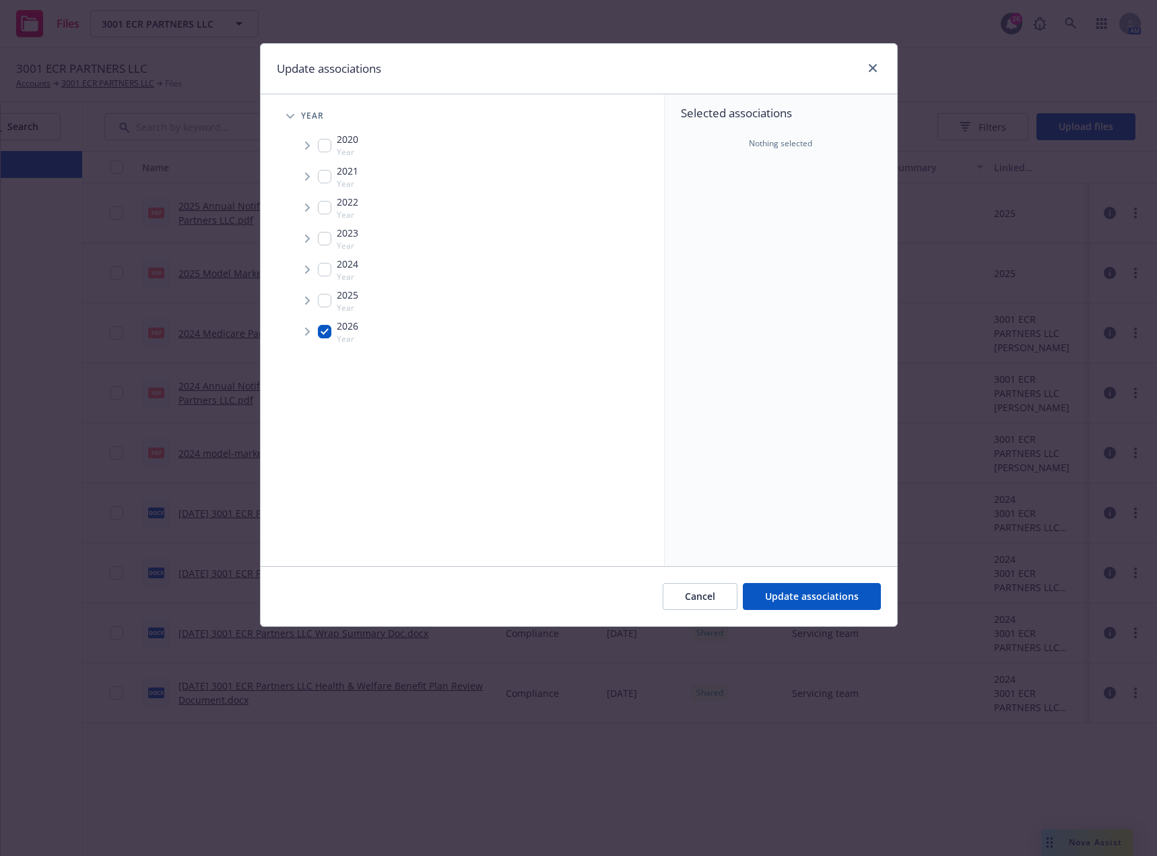 This screenshot has height=856, width=1157. What do you see at coordinates (700, 596) in the screenshot?
I see `span: Cancel` at bounding box center [700, 596].